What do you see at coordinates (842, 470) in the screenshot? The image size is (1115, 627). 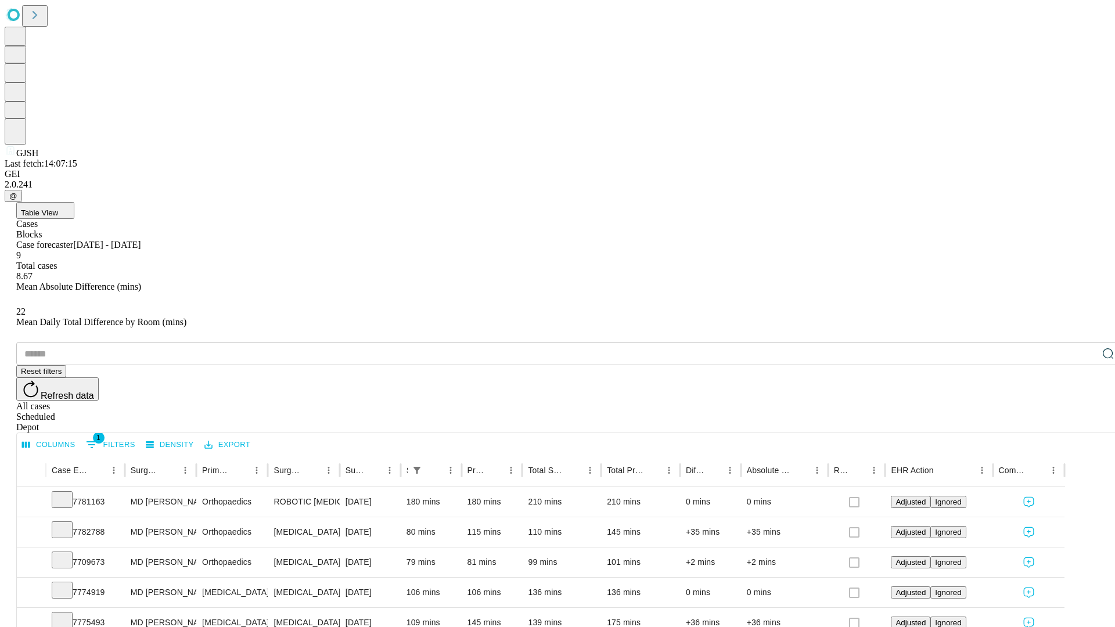 I see `div: Resolved in EHR` at bounding box center [842, 470].